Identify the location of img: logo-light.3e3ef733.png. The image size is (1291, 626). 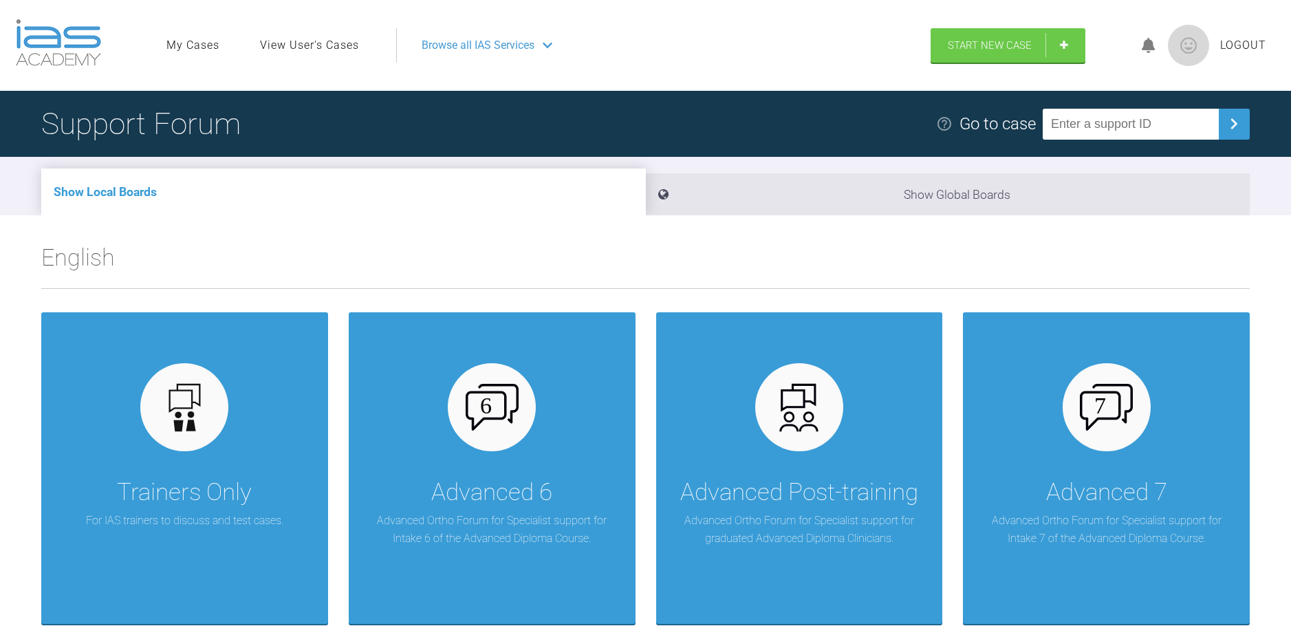
(58, 43).